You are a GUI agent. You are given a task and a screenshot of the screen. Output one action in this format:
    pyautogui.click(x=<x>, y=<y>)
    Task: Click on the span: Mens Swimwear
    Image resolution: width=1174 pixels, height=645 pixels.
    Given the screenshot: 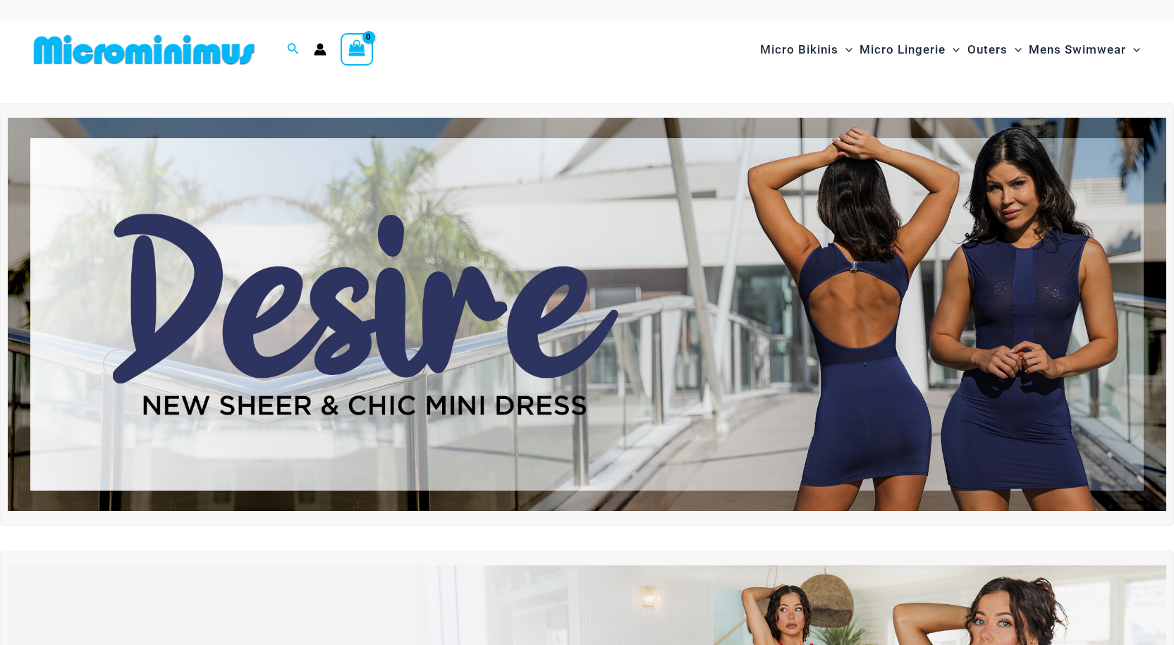 What is the action you would take?
    pyautogui.click(x=1078, y=49)
    